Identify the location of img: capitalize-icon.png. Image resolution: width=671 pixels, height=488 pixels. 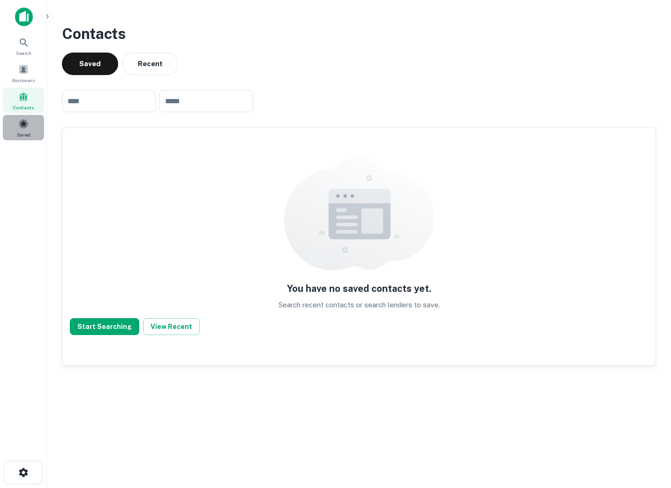
(24, 17).